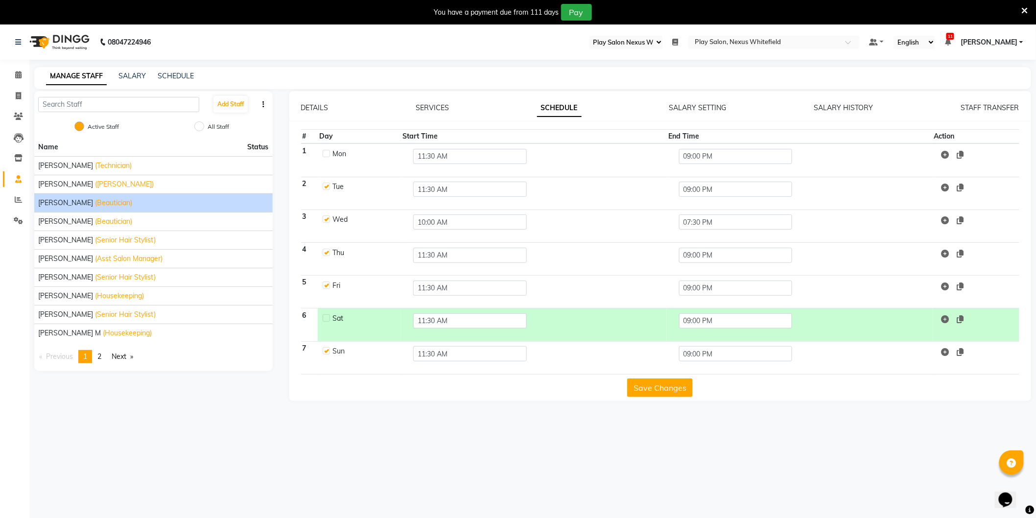 The height and width of the screenshot is (518, 1036). I want to click on button: Add Staff, so click(231, 104).